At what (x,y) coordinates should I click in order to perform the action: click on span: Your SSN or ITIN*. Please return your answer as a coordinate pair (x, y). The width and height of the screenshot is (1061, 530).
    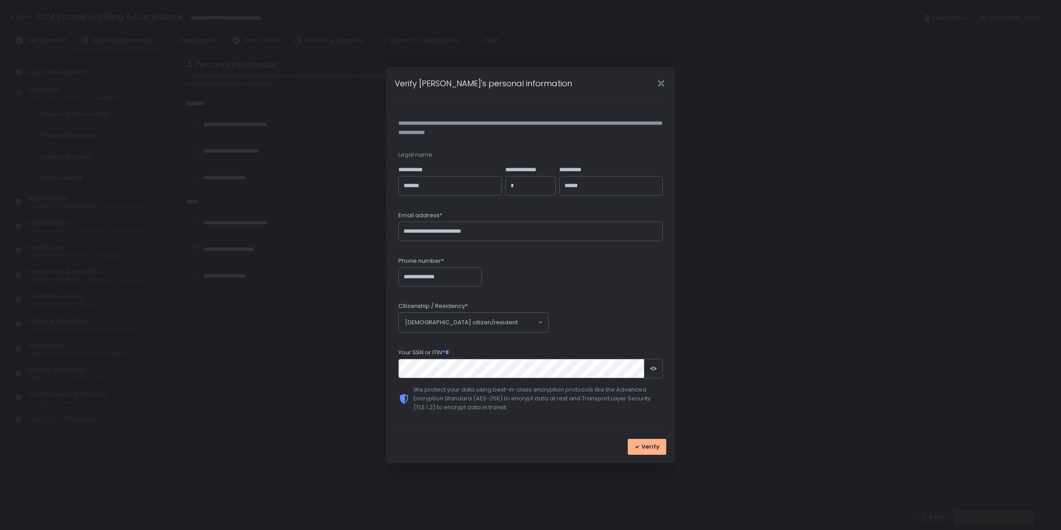
    Looking at the image, I should click on (424, 352).